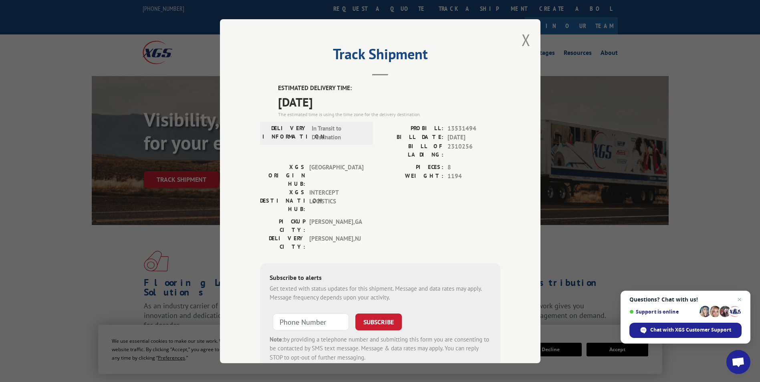 This screenshot has height=382, width=760. What do you see at coordinates (739, 300) in the screenshot?
I see `span: Close chat` at bounding box center [739, 300].